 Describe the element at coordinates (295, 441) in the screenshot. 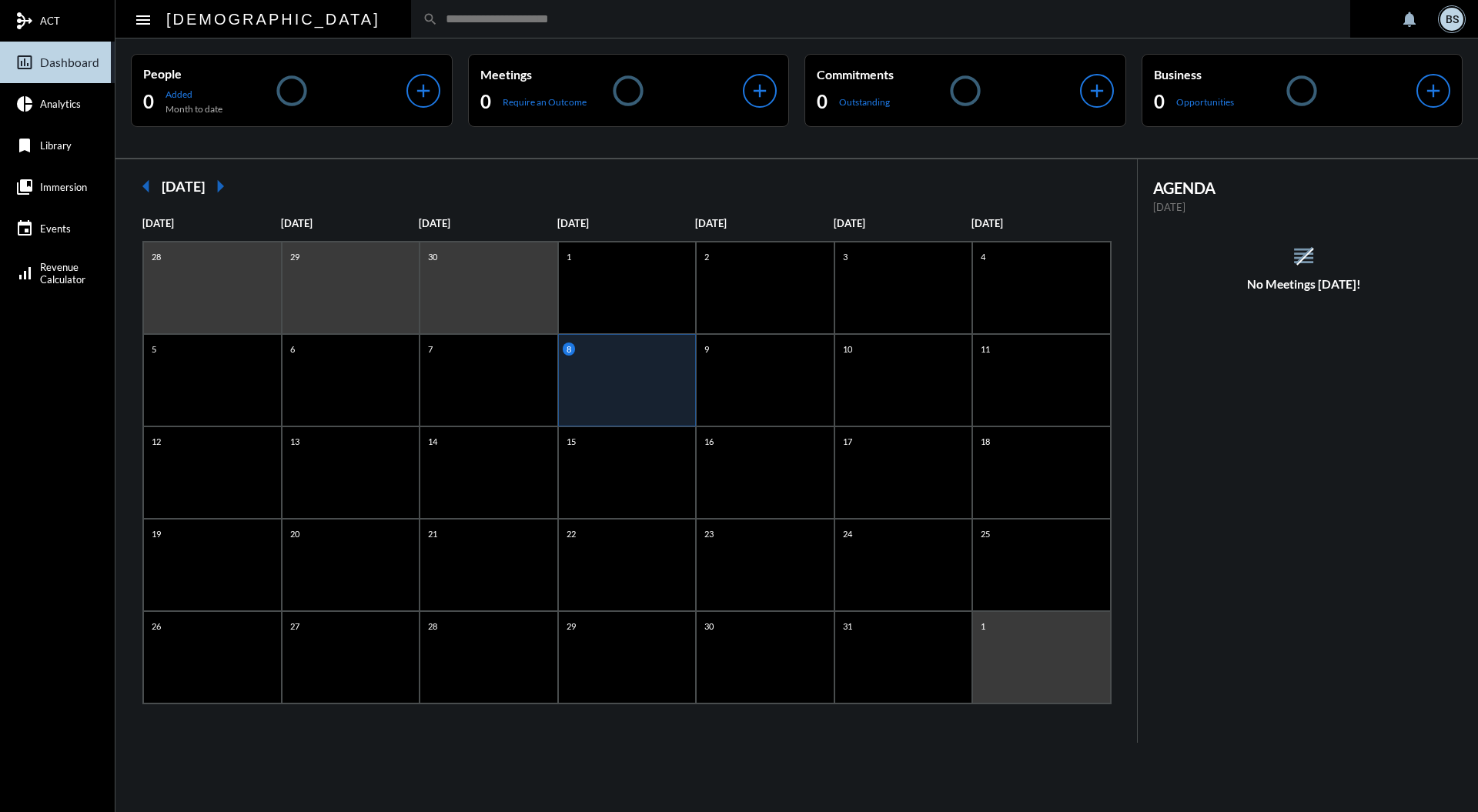

I see `p: 13` at that location.